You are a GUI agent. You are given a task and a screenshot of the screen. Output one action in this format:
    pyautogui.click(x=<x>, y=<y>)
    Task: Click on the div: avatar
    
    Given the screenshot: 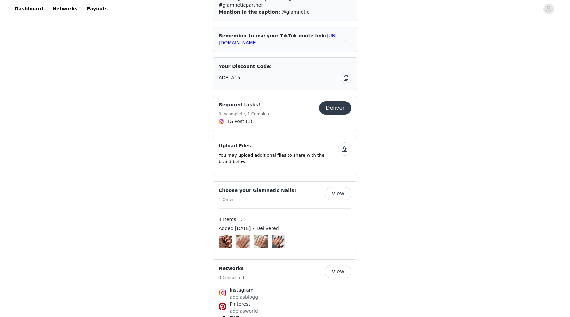 What is the action you would take?
    pyautogui.click(x=549, y=9)
    